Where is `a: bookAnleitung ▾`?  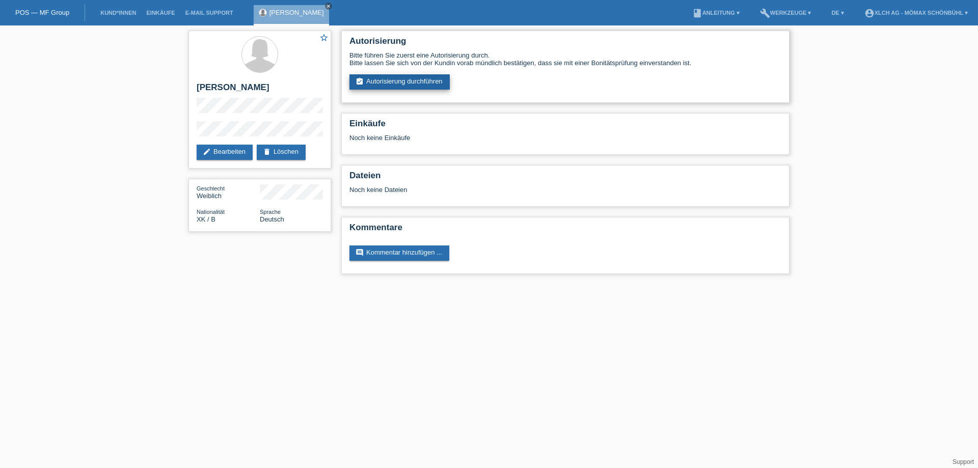
a: bookAnleitung ▾ is located at coordinates (716, 13).